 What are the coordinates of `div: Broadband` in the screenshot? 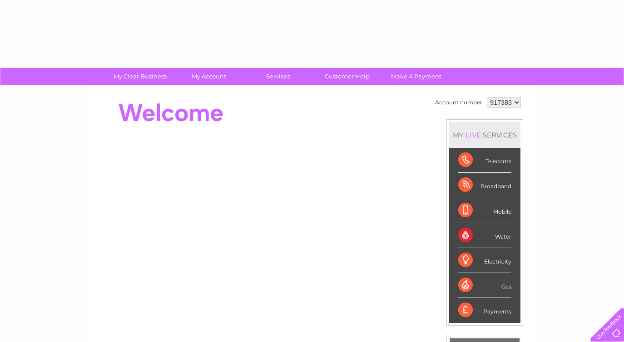 It's located at (485, 185).